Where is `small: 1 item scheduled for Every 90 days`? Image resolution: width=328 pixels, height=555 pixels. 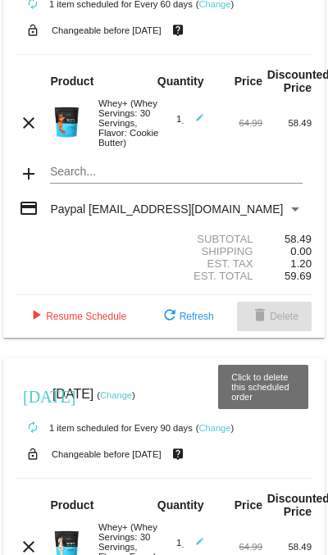 small: 1 item scheduled for Every 90 days is located at coordinates (104, 428).